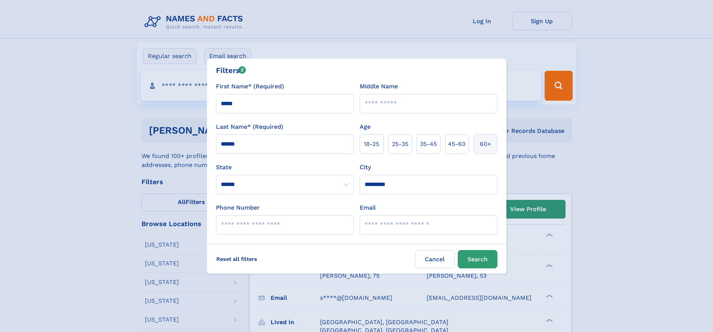 The height and width of the screenshot is (332, 713). What do you see at coordinates (457, 144) in the screenshot?
I see `span: 45‑60` at bounding box center [457, 144].